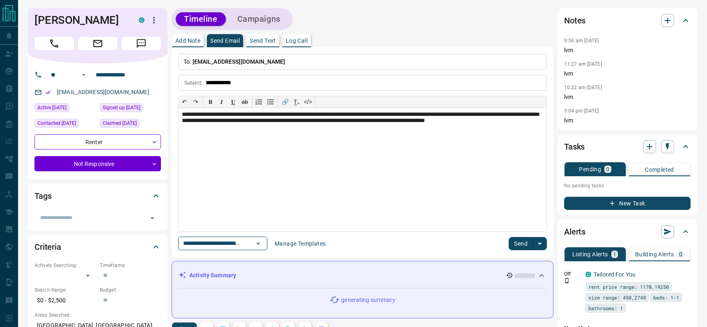  Describe the element at coordinates (98, 163) in the screenshot. I see `div: Not Responsive` at that location.